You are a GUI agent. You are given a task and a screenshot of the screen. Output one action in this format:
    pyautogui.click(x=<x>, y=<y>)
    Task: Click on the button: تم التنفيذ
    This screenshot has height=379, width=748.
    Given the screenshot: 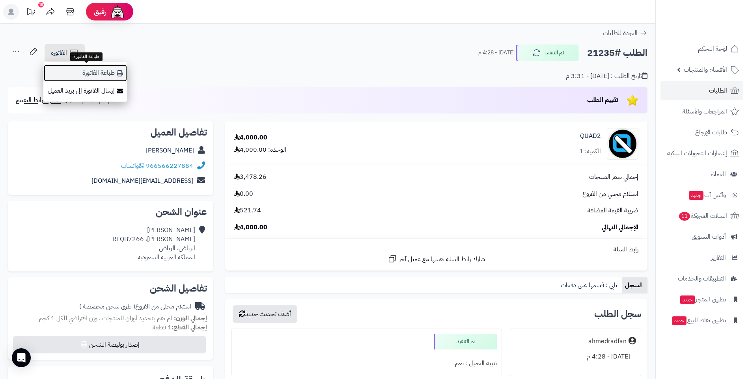 What is the action you would take?
    pyautogui.click(x=548, y=53)
    